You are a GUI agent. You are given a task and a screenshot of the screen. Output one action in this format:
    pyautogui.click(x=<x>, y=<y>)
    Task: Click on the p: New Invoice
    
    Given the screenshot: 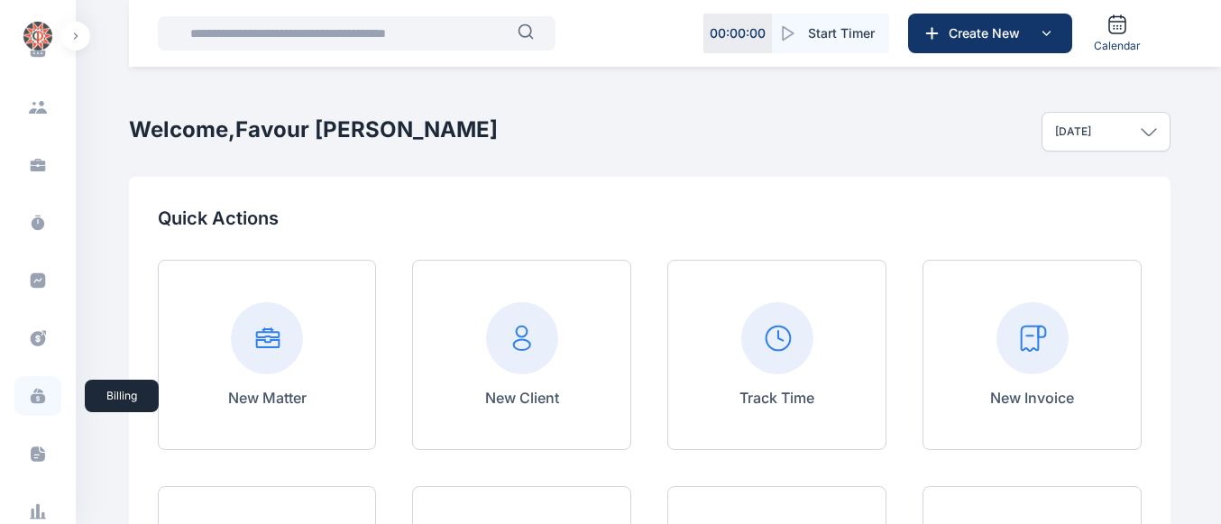 What is the action you would take?
    pyautogui.click(x=1032, y=398)
    